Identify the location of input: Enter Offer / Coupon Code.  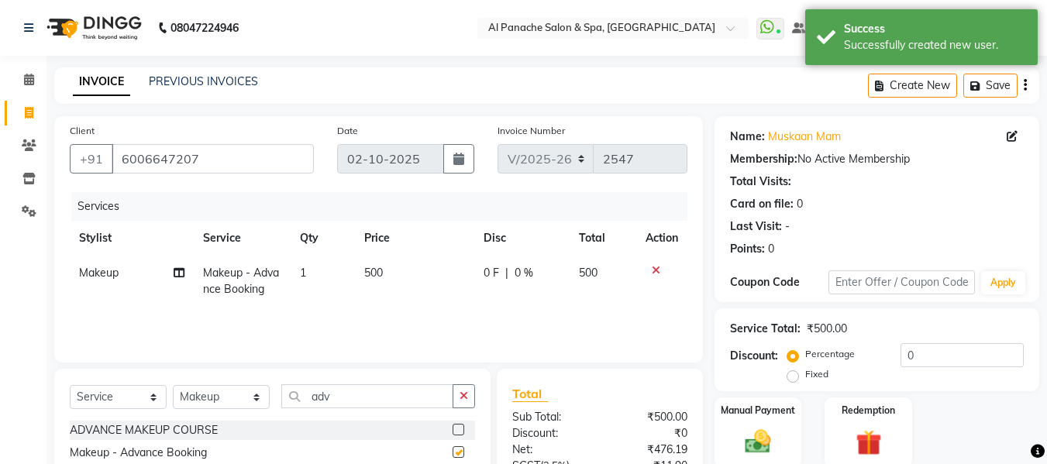
(902, 282).